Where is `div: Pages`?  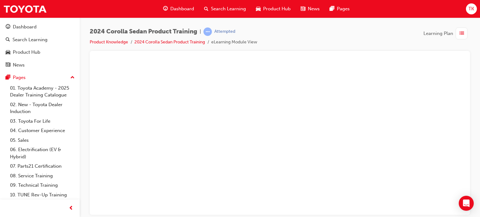
div: Pages is located at coordinates (19, 78).